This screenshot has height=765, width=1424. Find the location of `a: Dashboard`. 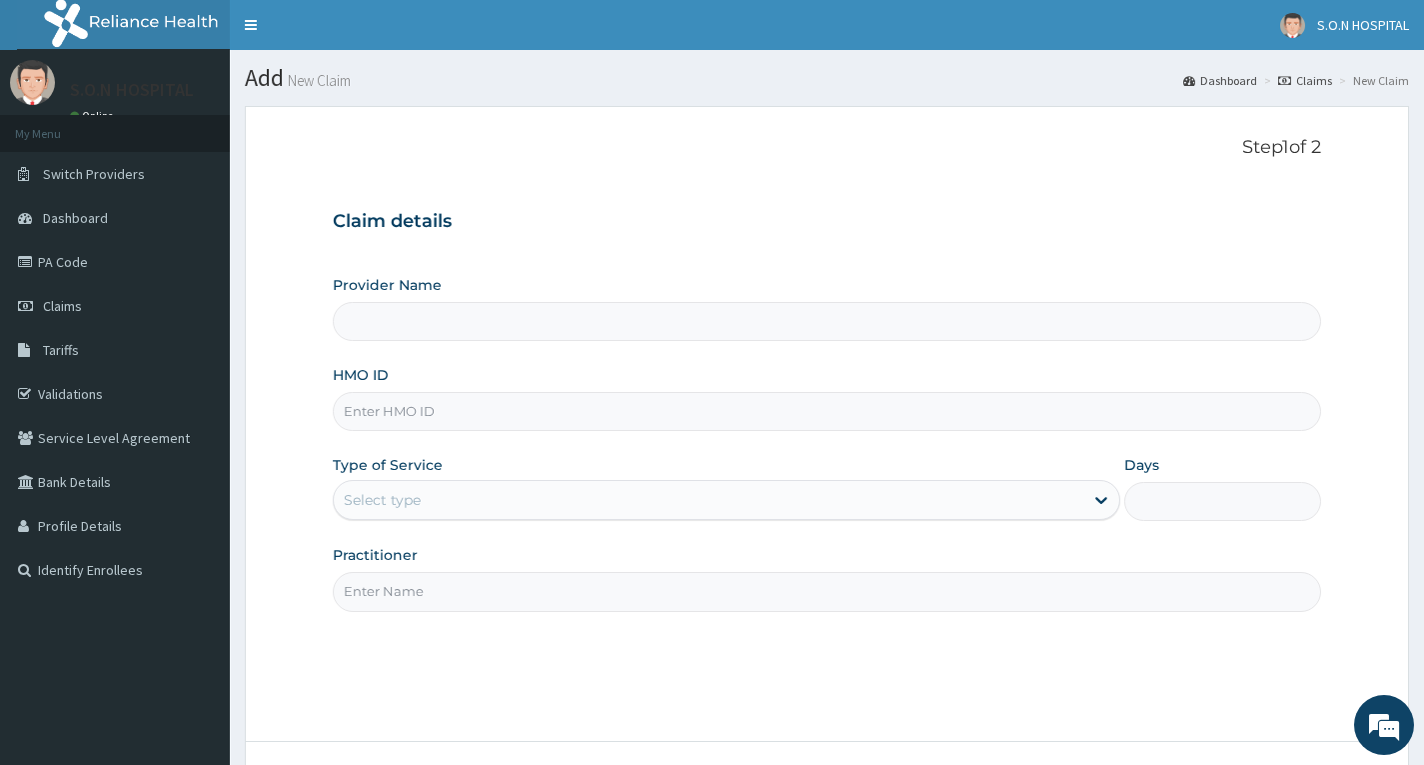

a: Dashboard is located at coordinates (1221, 80).